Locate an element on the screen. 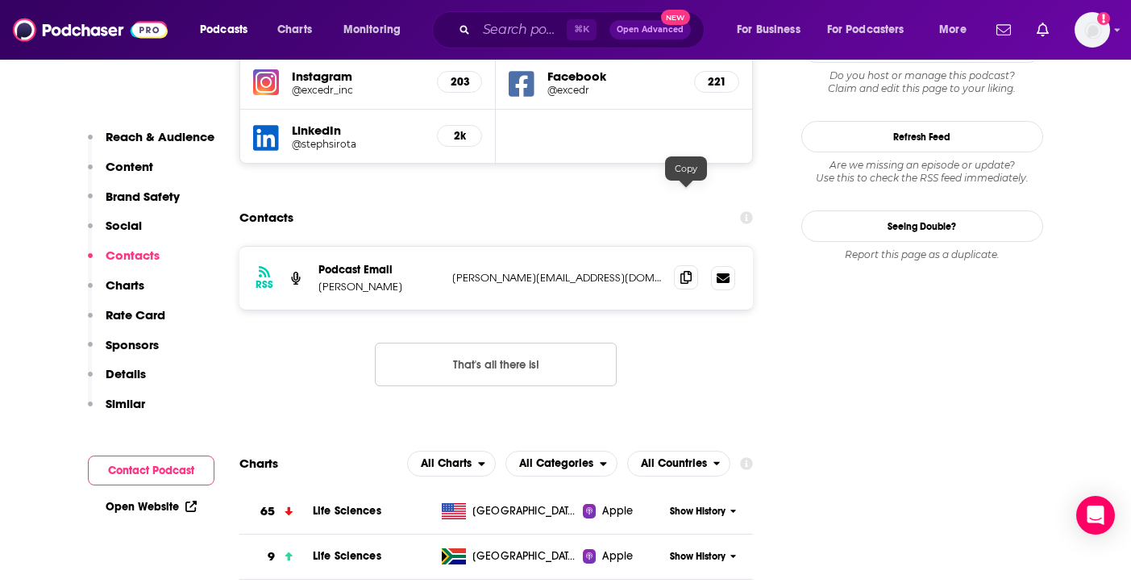  h5: 2k is located at coordinates (460, 135).